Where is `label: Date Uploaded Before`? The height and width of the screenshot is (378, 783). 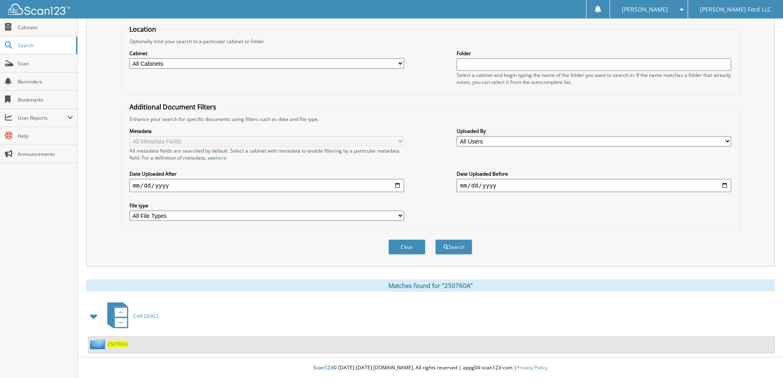
label: Date Uploaded Before is located at coordinates (594, 173).